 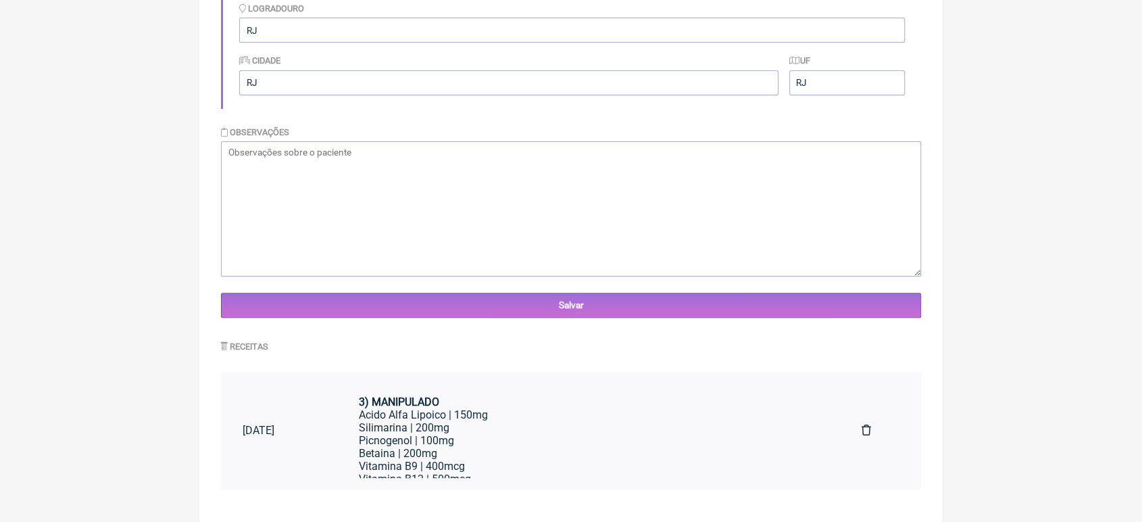 I want to click on a: 1) MANIPULADOAnastrozol | 0,5mgTomar 1 comp. 3 x por semana por 45 dias. (seg,qua e sex)2) MANIPU..., so click(x=589, y=430).